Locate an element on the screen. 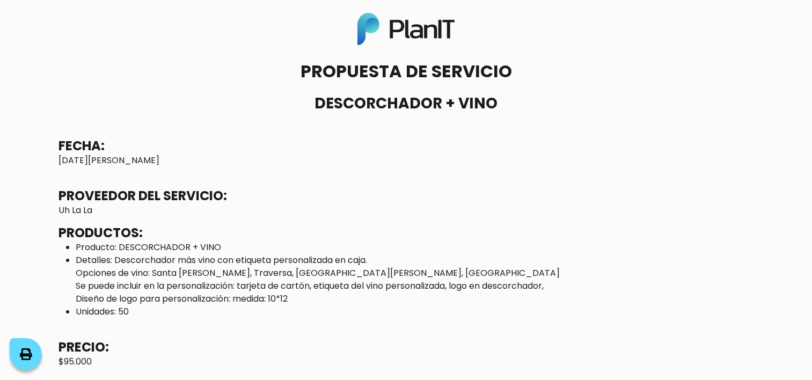  h4: PRECIO: is located at coordinates (84, 347).